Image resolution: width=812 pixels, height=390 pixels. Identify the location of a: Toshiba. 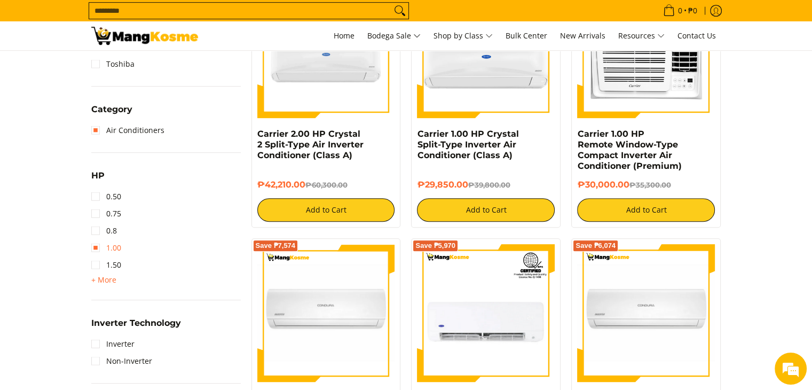
(113, 64).